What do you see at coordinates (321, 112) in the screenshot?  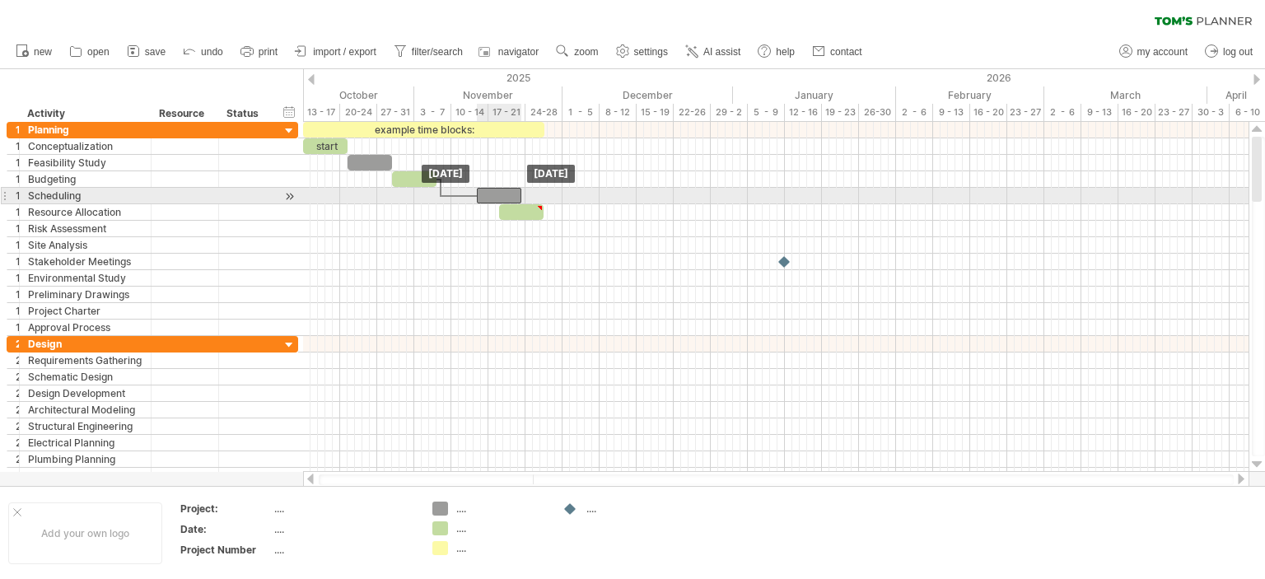 I see `div: 13 - 17` at bounding box center [321, 112].